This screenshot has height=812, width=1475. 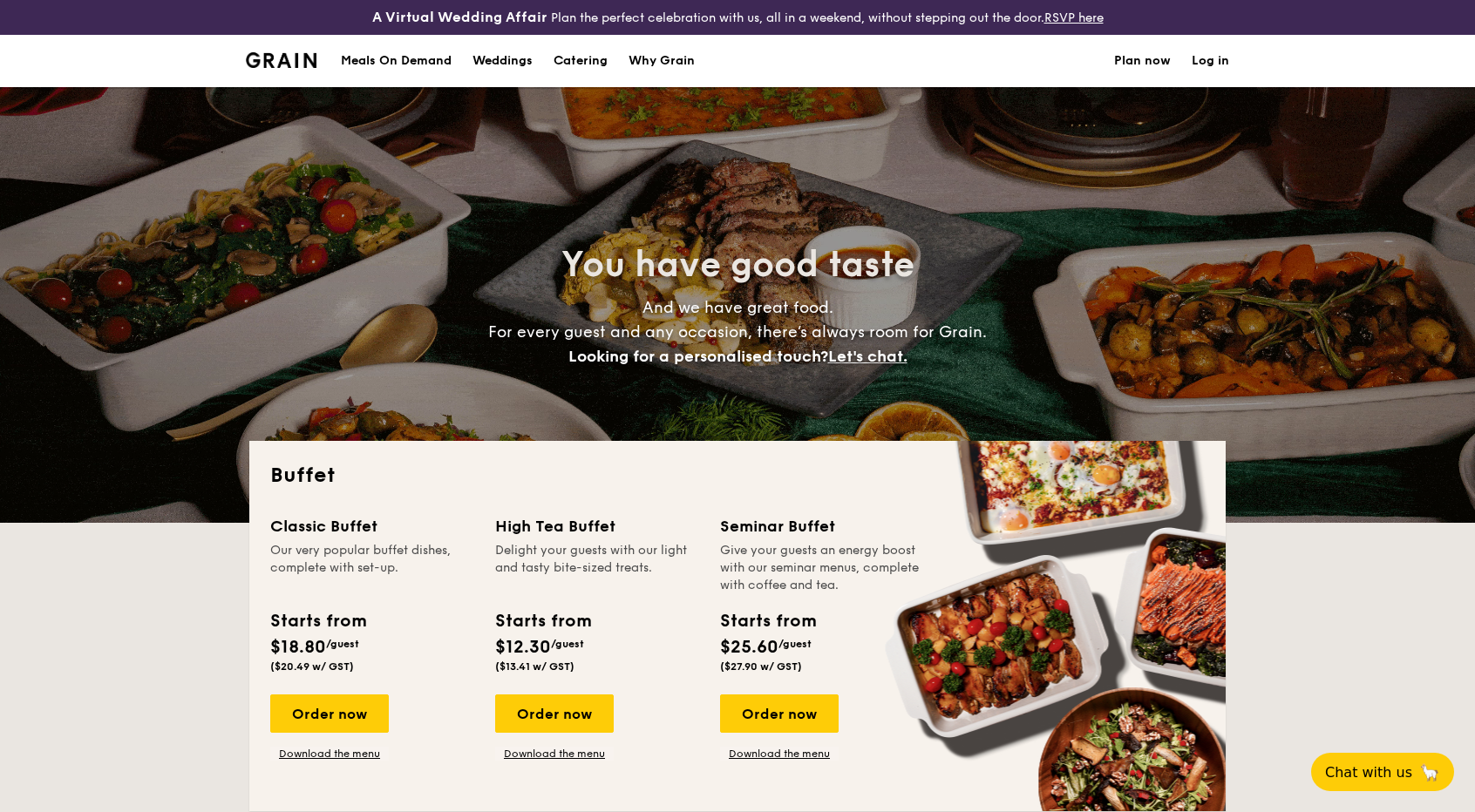 I want to click on span: Let's chat., so click(x=867, y=357).